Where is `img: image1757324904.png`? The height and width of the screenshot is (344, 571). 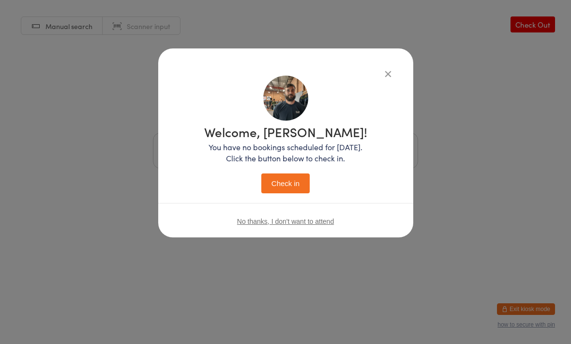 img: image1757324904.png is located at coordinates (286, 98).